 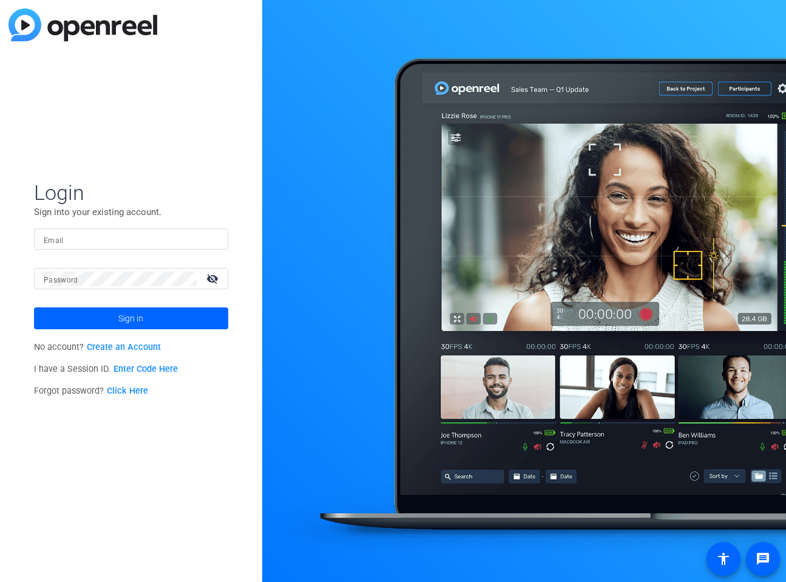 I want to click on span: No account?, so click(x=97, y=347).